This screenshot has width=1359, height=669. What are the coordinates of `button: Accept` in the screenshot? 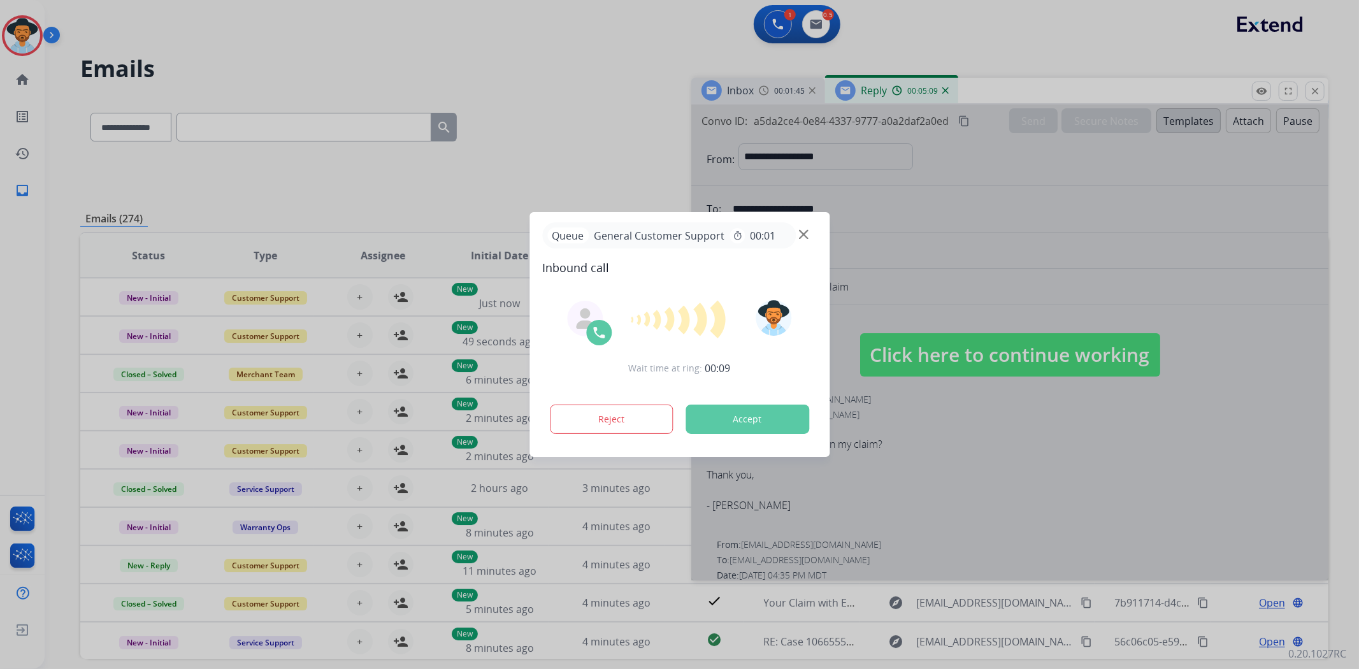 It's located at (747, 419).